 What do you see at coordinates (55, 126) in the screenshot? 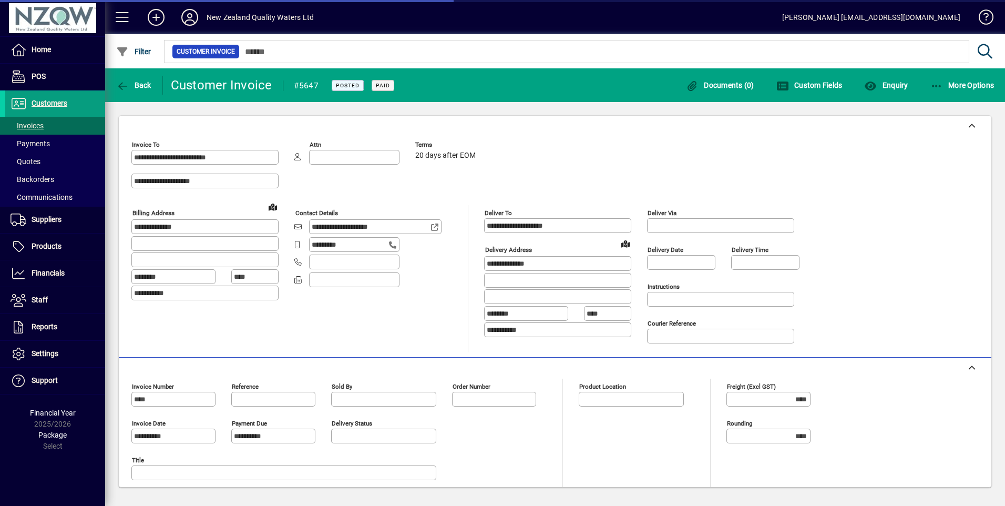
I see `a: Invoices` at bounding box center [55, 126].